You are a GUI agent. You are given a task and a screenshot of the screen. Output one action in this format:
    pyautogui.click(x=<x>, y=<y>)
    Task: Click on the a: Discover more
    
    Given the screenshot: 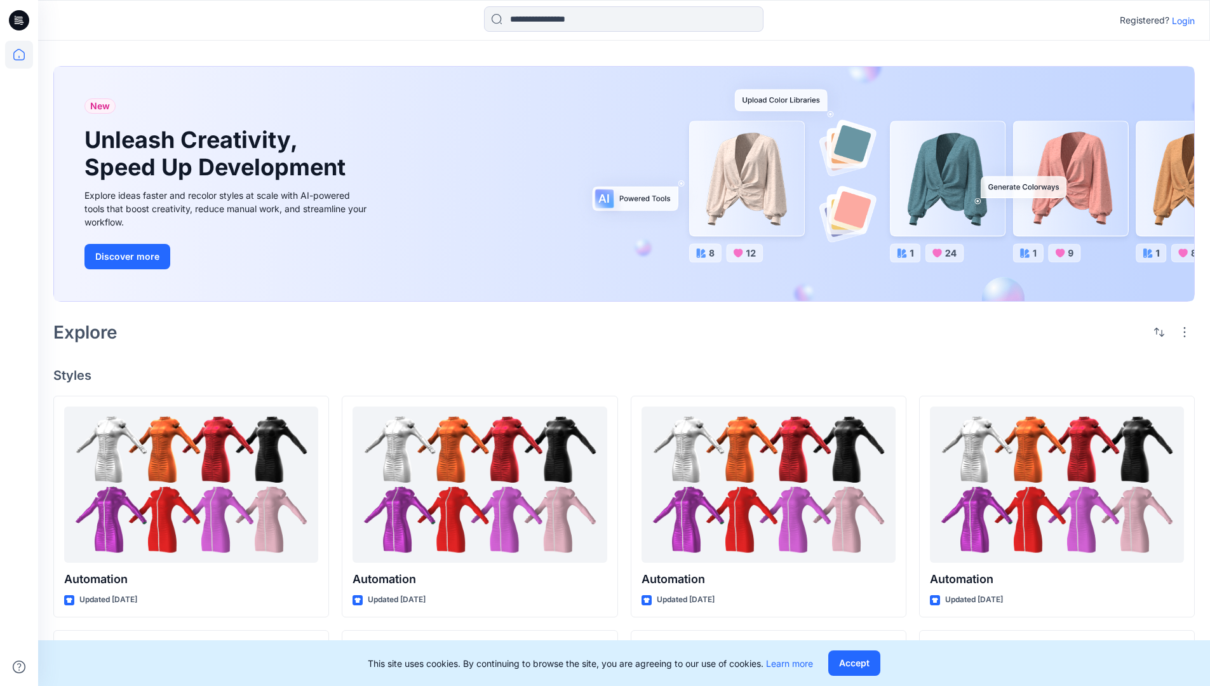 What is the action you would take?
    pyautogui.click(x=227, y=257)
    